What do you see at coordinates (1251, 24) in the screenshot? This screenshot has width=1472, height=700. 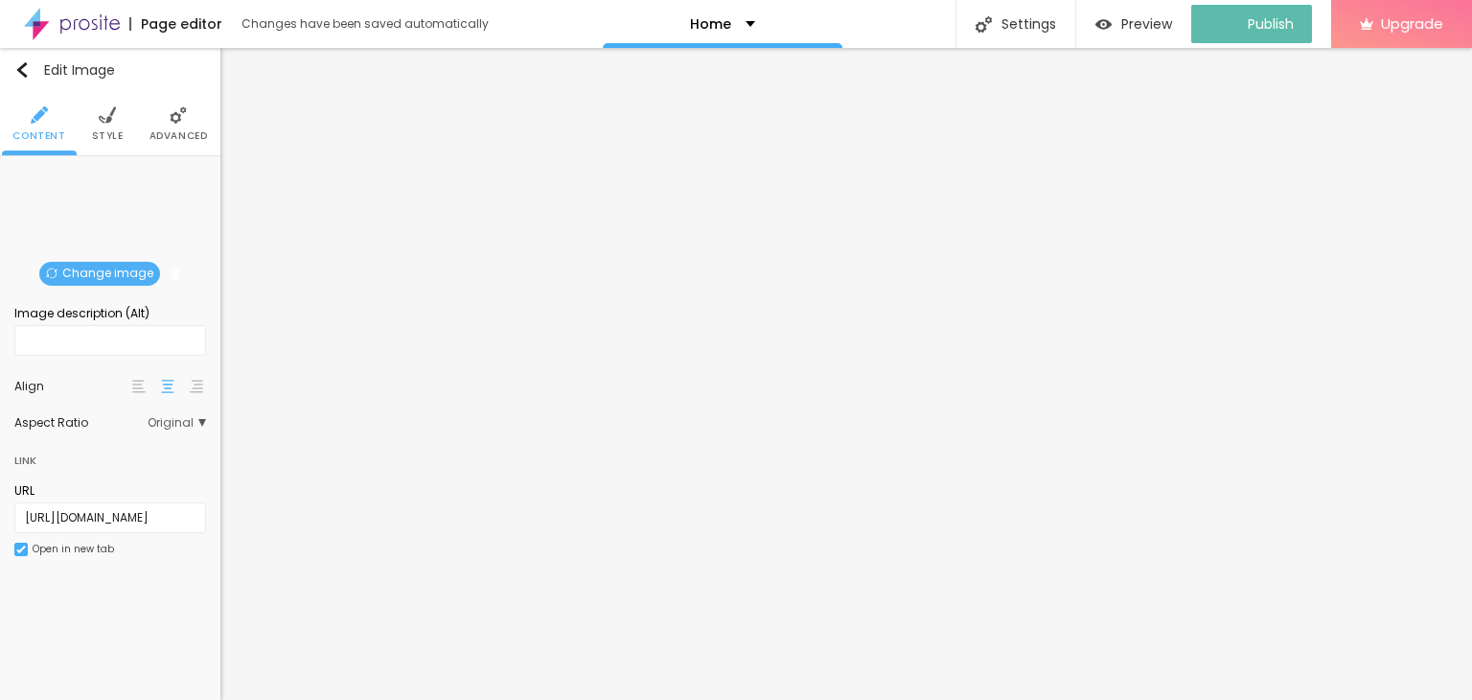 I see `button: Publish` at bounding box center [1251, 24].